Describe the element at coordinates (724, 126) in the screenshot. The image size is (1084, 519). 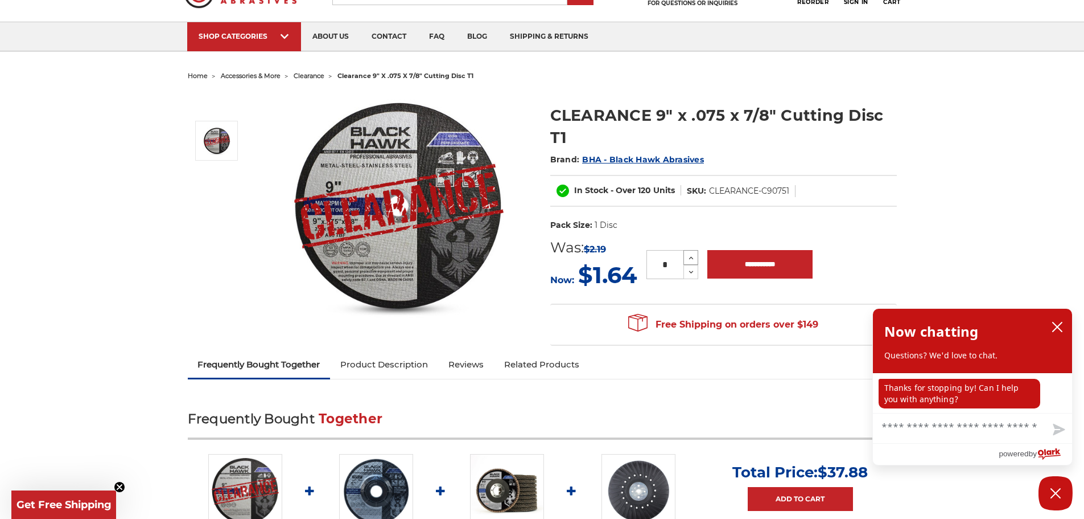
I see `h1: CLEARANCE 9" x .075 x 7/8" Cutting Disc T1` at that location.